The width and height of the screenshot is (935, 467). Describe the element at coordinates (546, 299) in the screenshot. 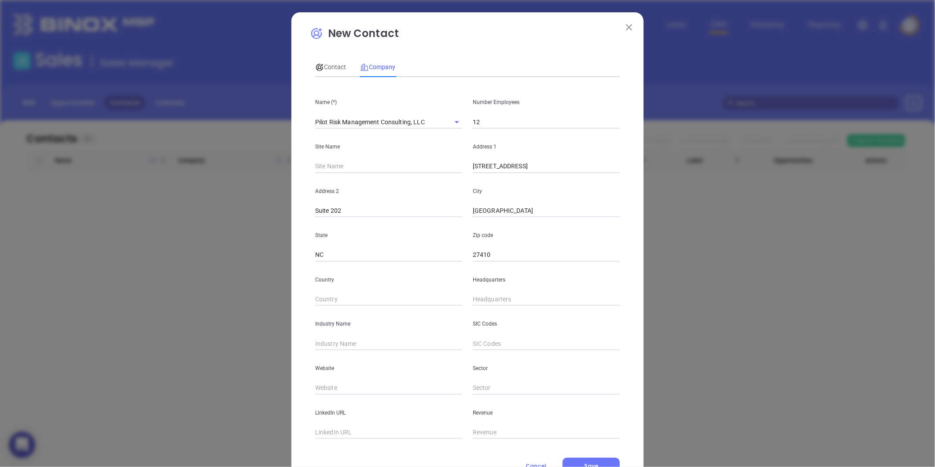

I see `input: Headquarters` at that location.